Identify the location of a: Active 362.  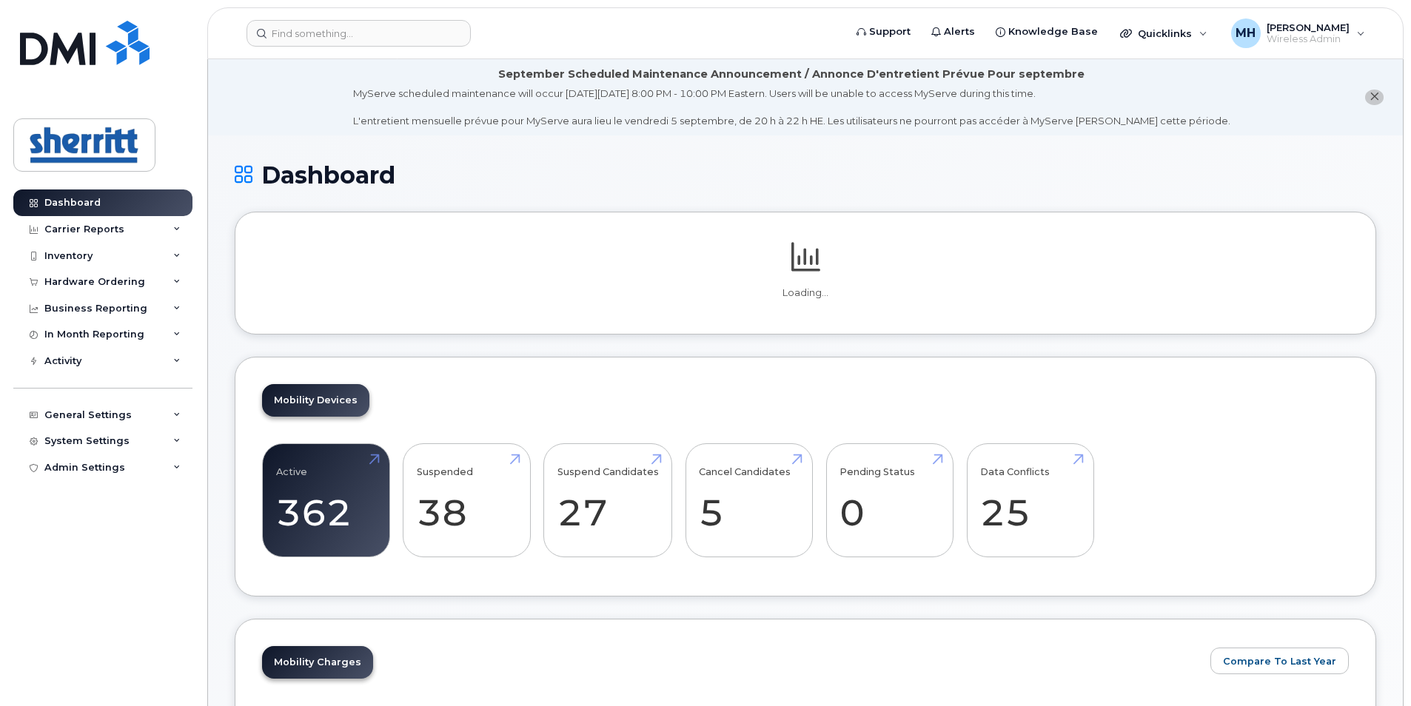
(326, 501).